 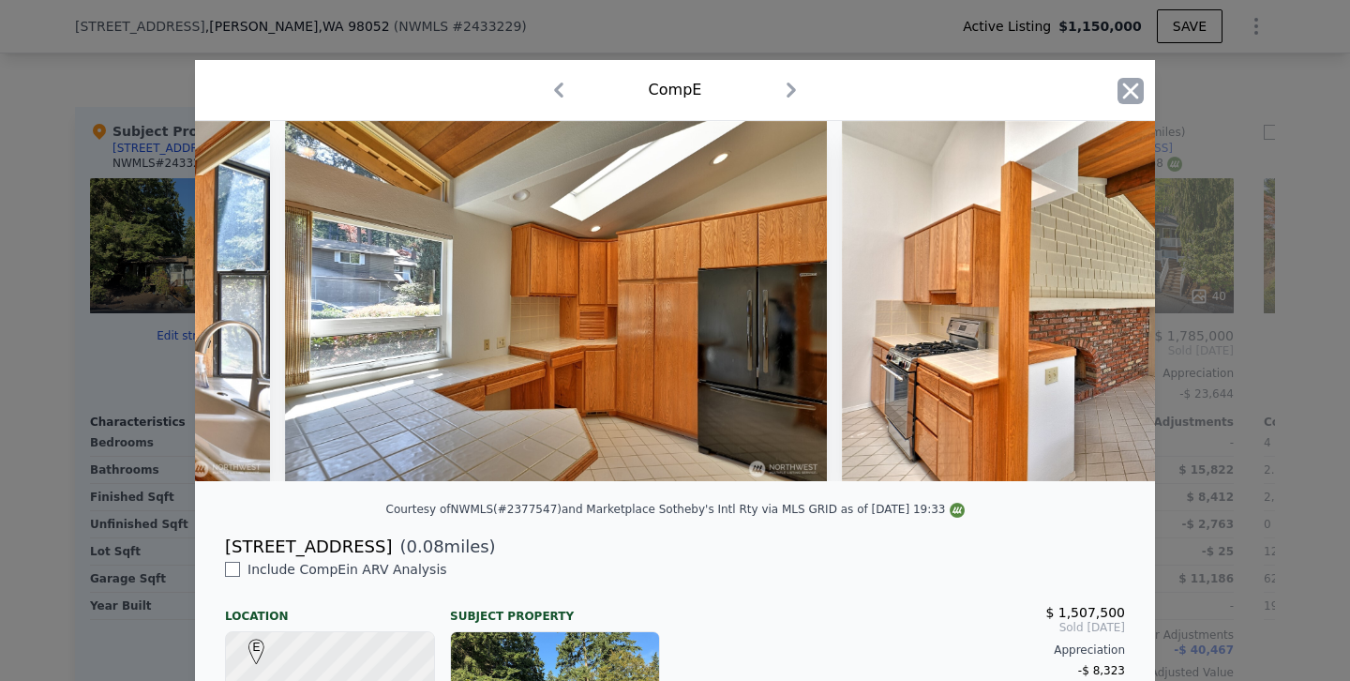 What do you see at coordinates (957, 510) in the screenshot?
I see `img: NWMLS Logo` at bounding box center [957, 510].